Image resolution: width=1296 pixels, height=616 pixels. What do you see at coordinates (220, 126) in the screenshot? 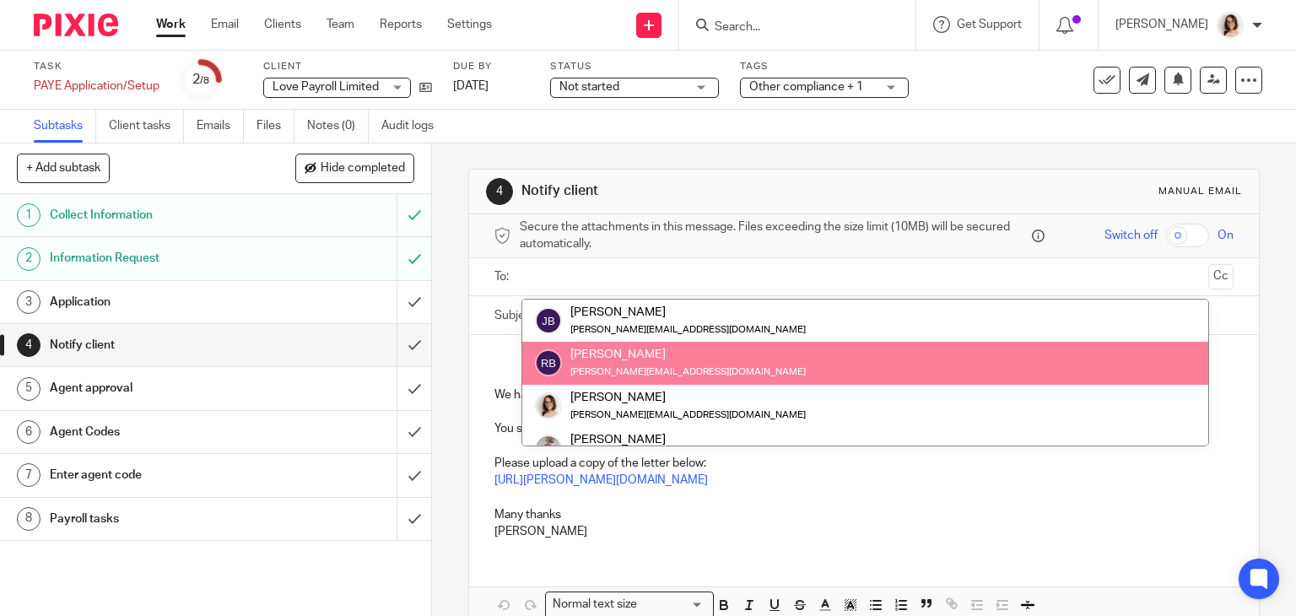
I see `a: Emails` at bounding box center [220, 126].